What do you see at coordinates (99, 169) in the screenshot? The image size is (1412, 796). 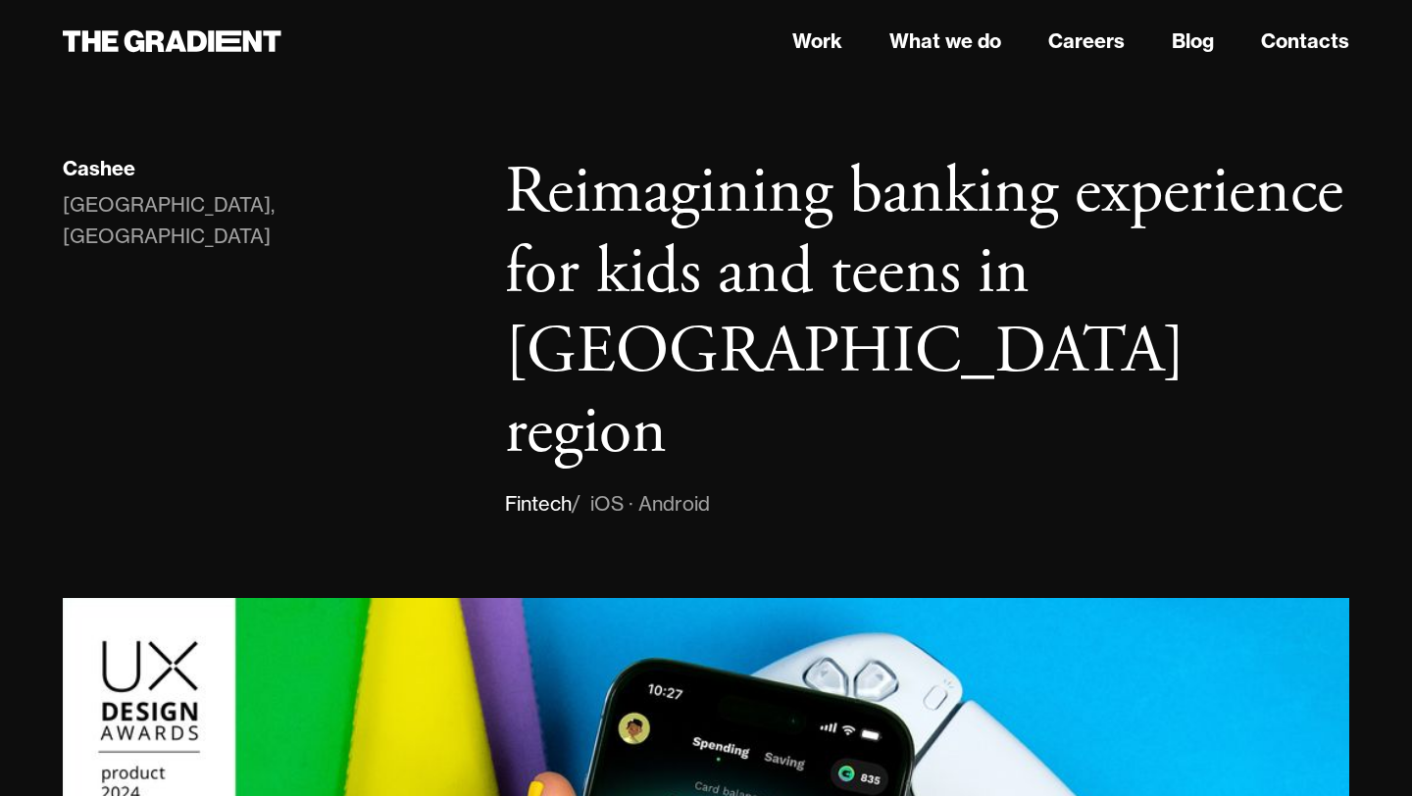 I see `div: Cashee` at bounding box center [99, 169].